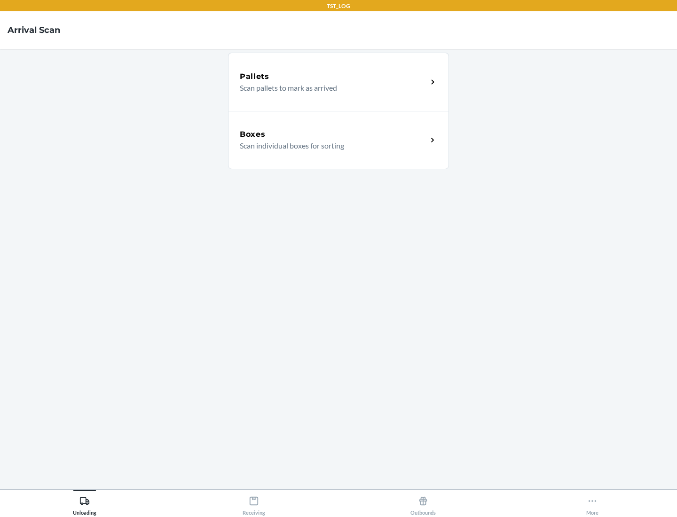 Image resolution: width=677 pixels, height=517 pixels. Describe the element at coordinates (254, 77) in the screenshot. I see `h5: Pallets` at that location.